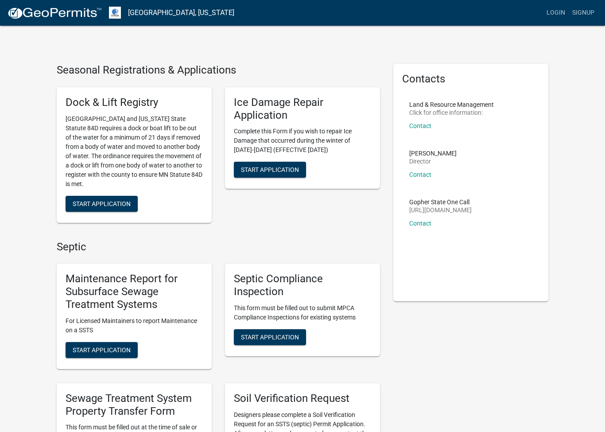  I want to click on p: Gopher State One Call, so click(440, 202).